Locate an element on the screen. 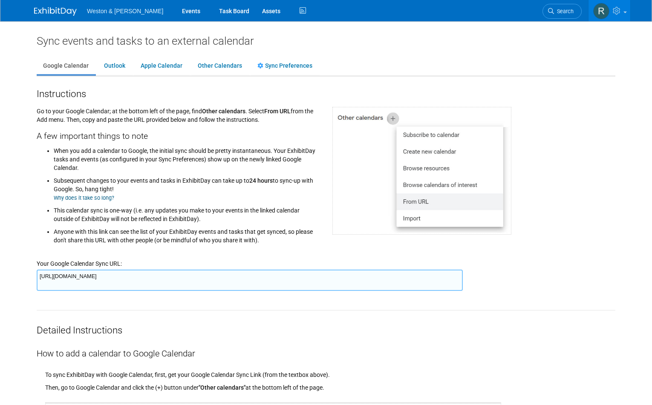 This screenshot has width=652, height=405. img: ExhibitDay is located at coordinates (55, 12).